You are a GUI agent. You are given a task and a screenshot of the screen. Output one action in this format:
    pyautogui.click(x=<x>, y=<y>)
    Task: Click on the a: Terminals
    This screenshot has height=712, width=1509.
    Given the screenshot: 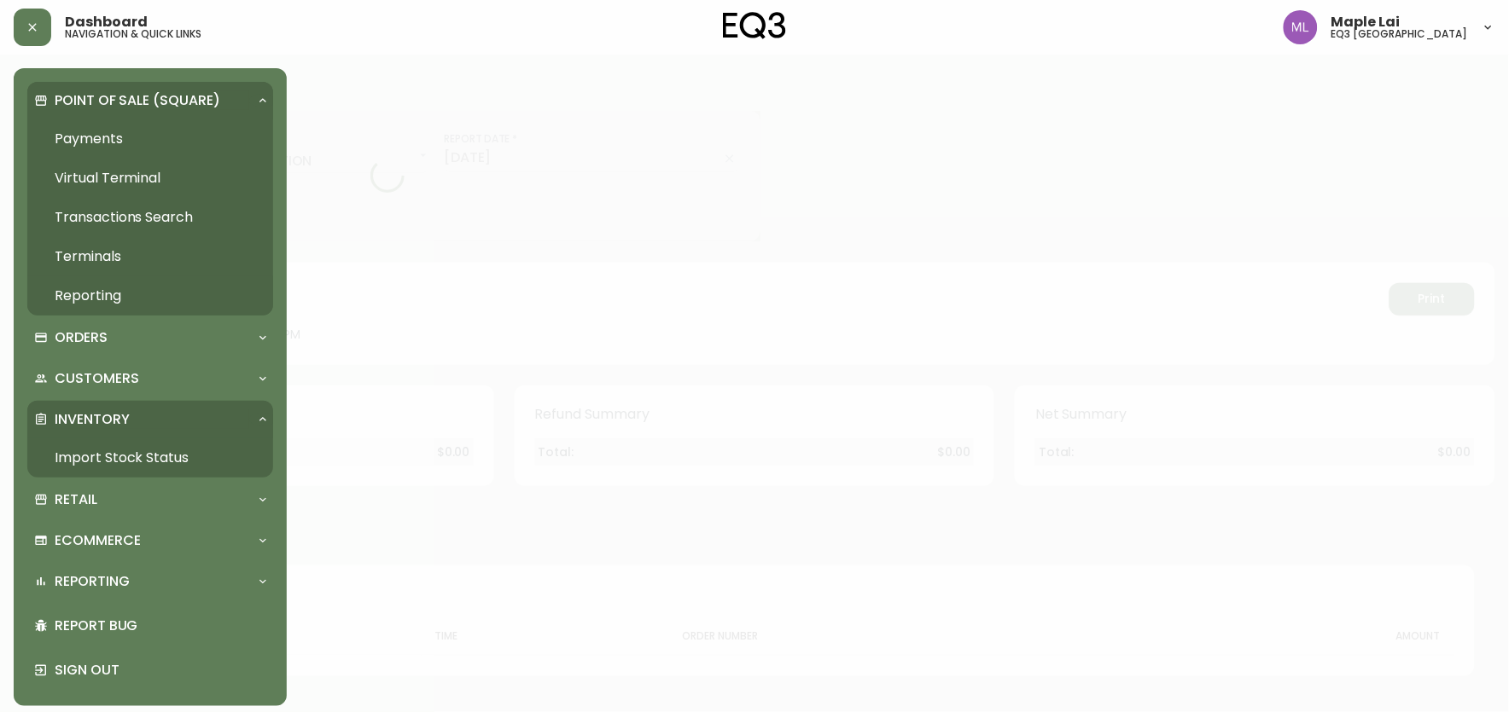 What is the action you would take?
    pyautogui.click(x=150, y=257)
    